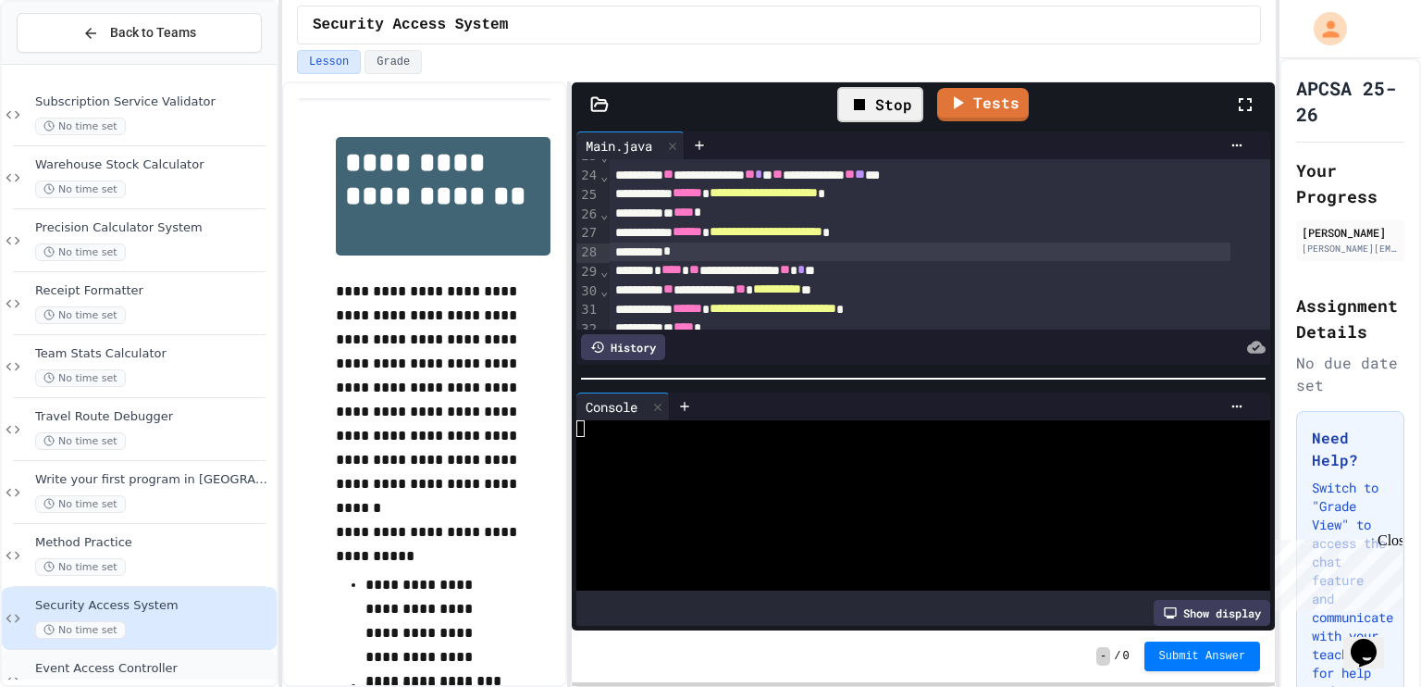 The image size is (1421, 687). Describe the element at coordinates (68, 62) in the screenshot. I see `div: Chat with us now!Close` at that location.